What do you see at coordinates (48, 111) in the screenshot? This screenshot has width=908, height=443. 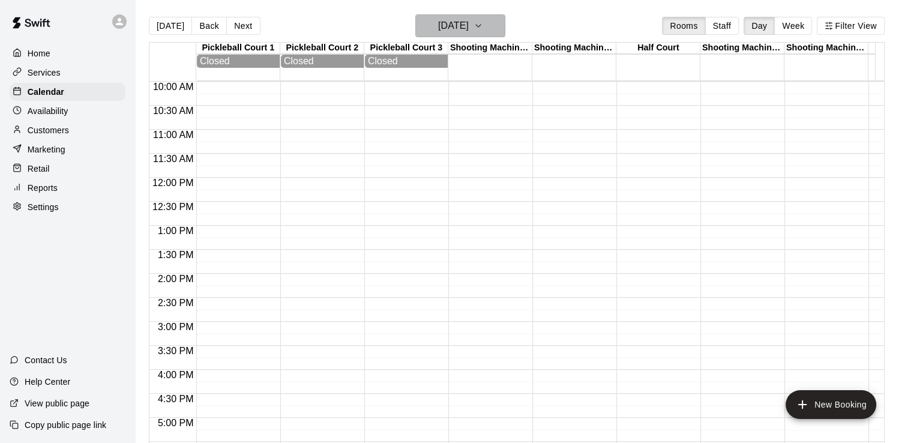 I see `p: Availability` at bounding box center [48, 111].